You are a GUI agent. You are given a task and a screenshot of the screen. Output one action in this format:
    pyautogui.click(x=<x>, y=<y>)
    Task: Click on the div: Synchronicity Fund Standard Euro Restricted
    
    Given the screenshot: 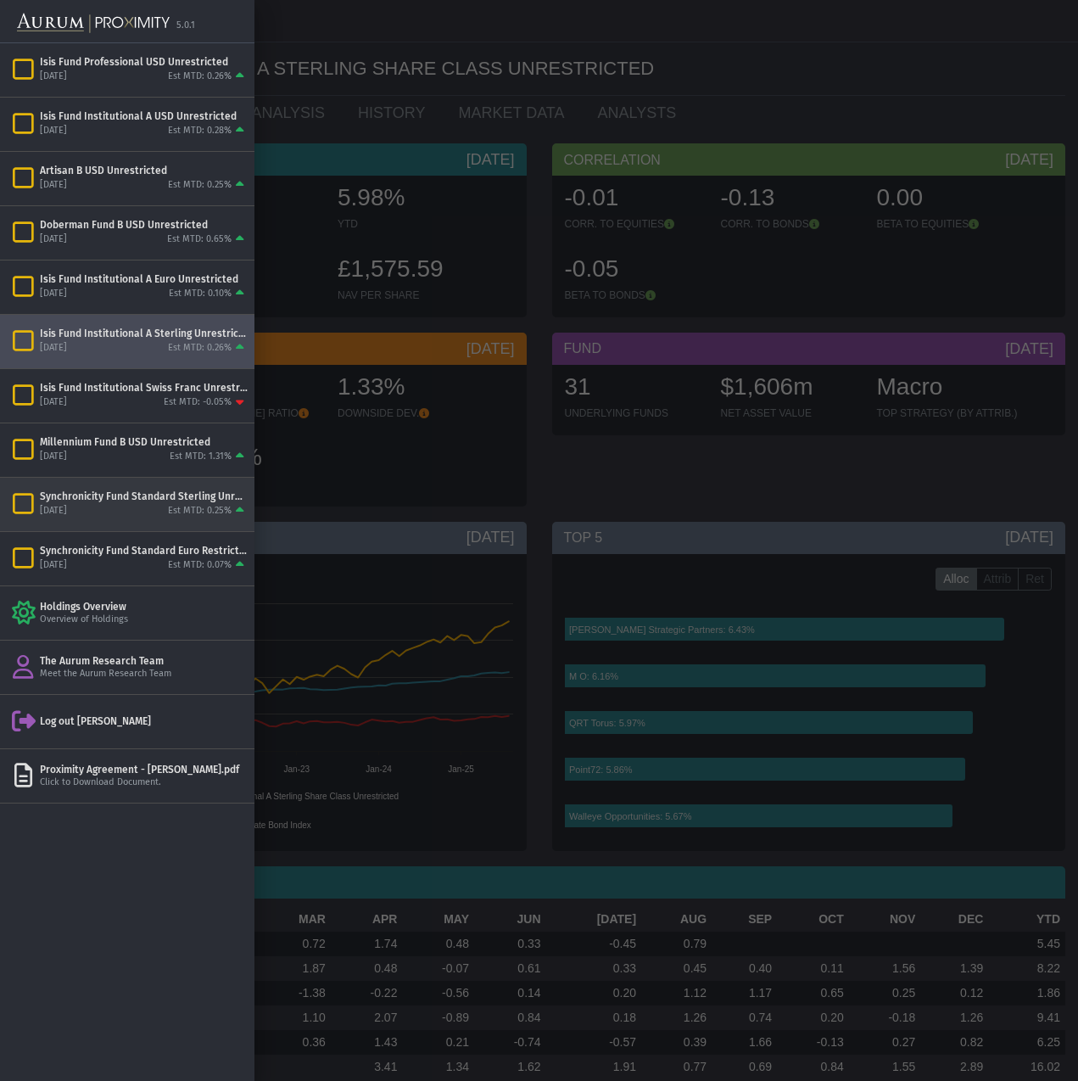 What is the action you would take?
    pyautogui.click(x=143, y=551)
    